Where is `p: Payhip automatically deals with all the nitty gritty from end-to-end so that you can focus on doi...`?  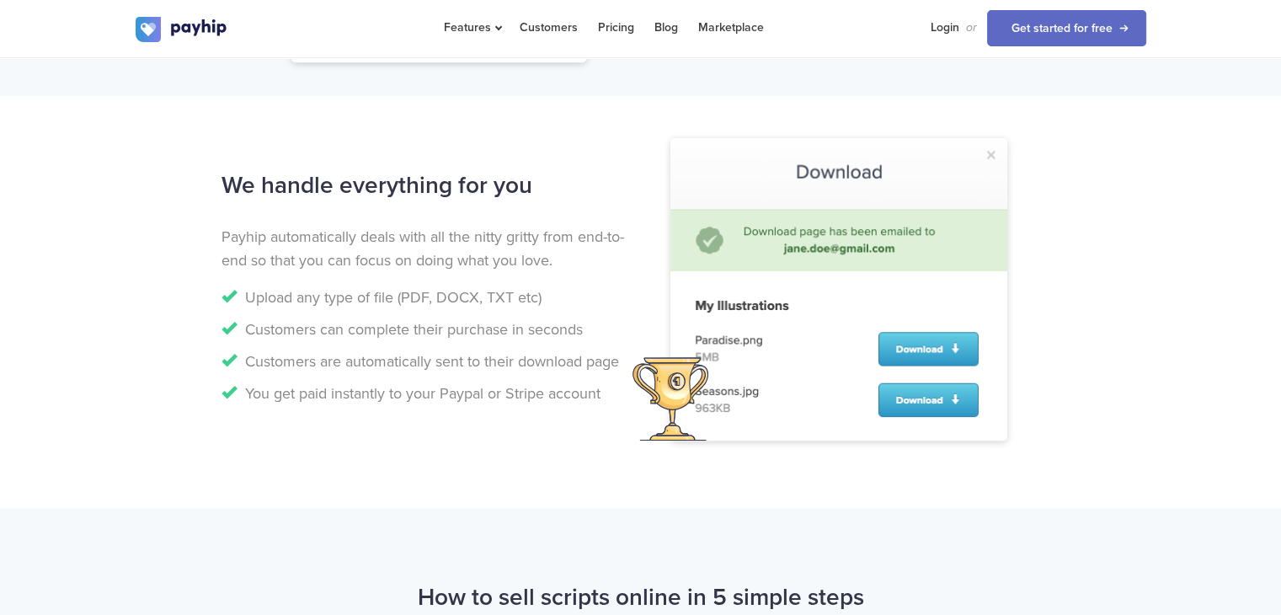
p: Payhip automatically deals with all the nitty gritty from end-to-end so that you can focus on doi... is located at coordinates (424, 248).